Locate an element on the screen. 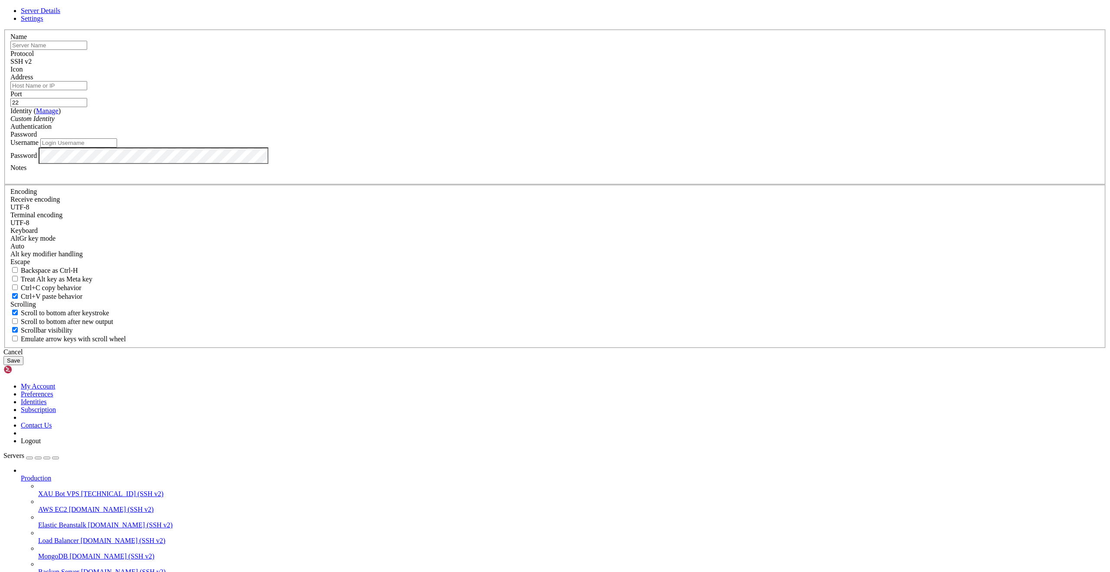 The height and width of the screenshot is (572, 1110). span: "Markdown" is located at coordinates (257, 169).